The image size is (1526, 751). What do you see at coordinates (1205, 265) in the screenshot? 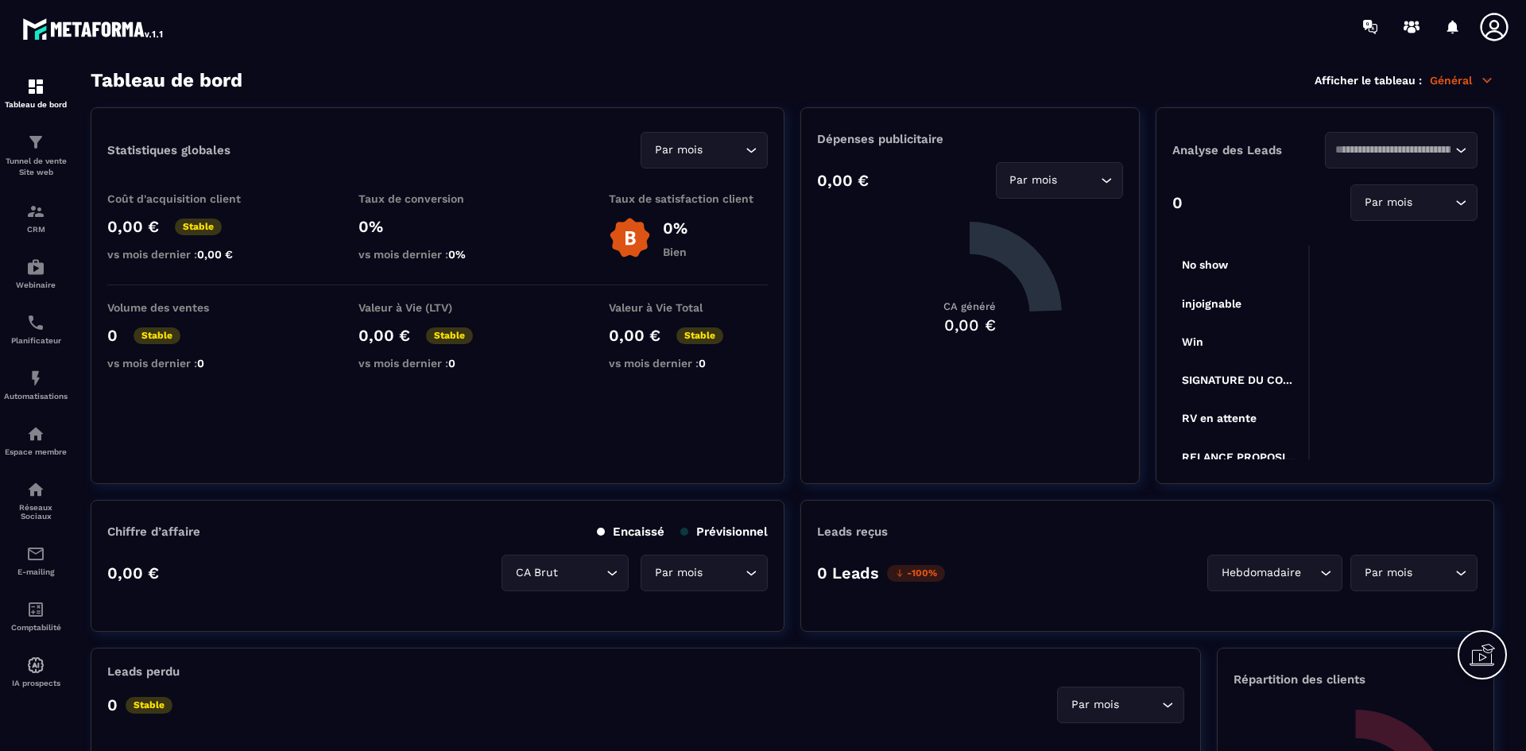
I see `tspan: No show` at bounding box center [1205, 265].